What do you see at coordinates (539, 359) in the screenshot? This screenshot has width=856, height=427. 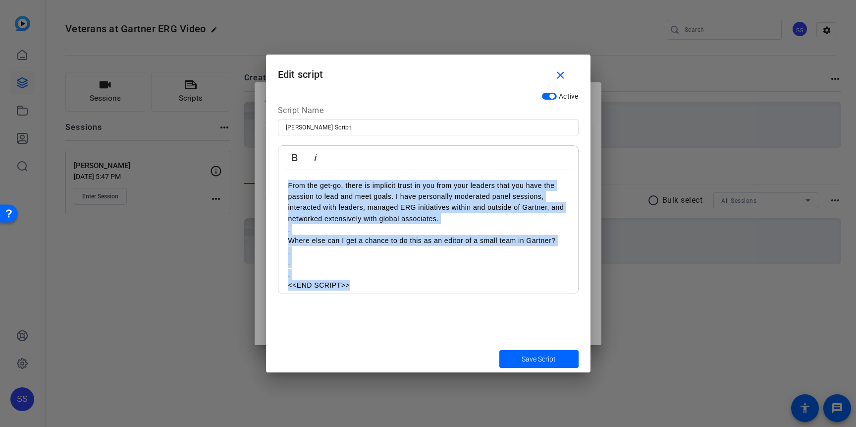 I see `button: Save Script` at bounding box center [539, 359].